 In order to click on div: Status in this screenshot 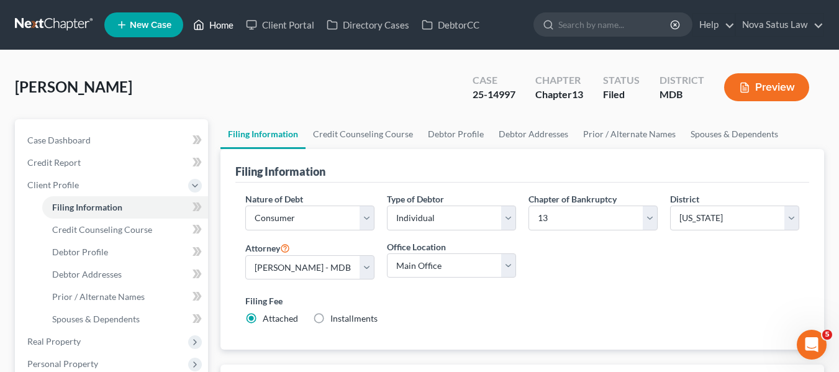, I will do `click(621, 80)`.